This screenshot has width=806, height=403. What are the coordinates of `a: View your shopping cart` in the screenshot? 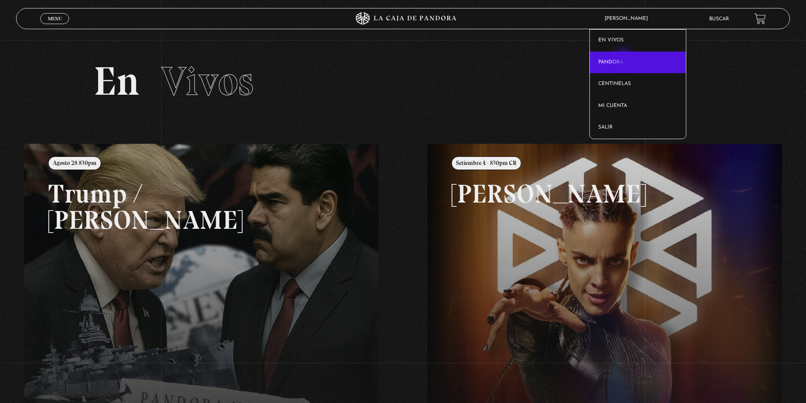 It's located at (760, 19).